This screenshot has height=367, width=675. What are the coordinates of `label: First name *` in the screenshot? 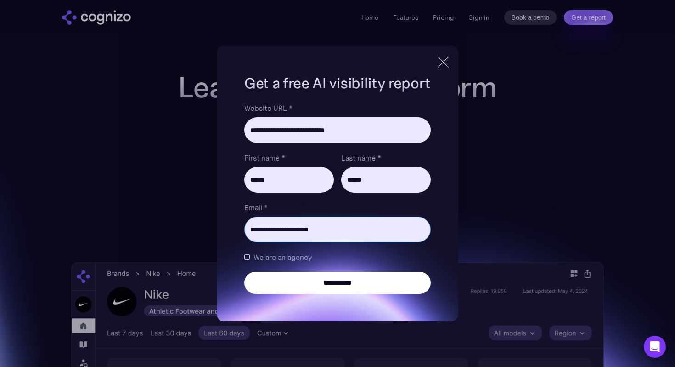 It's located at (289, 158).